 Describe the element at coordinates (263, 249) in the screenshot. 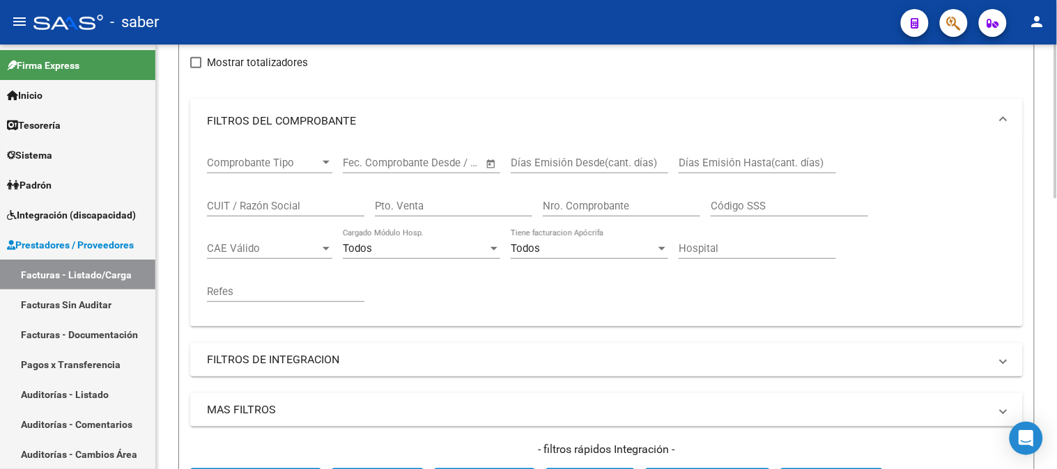

I see `span: CAE Válido` at that location.